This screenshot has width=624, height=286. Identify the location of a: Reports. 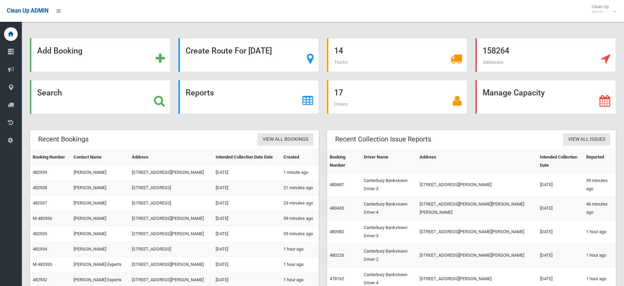
(249, 97).